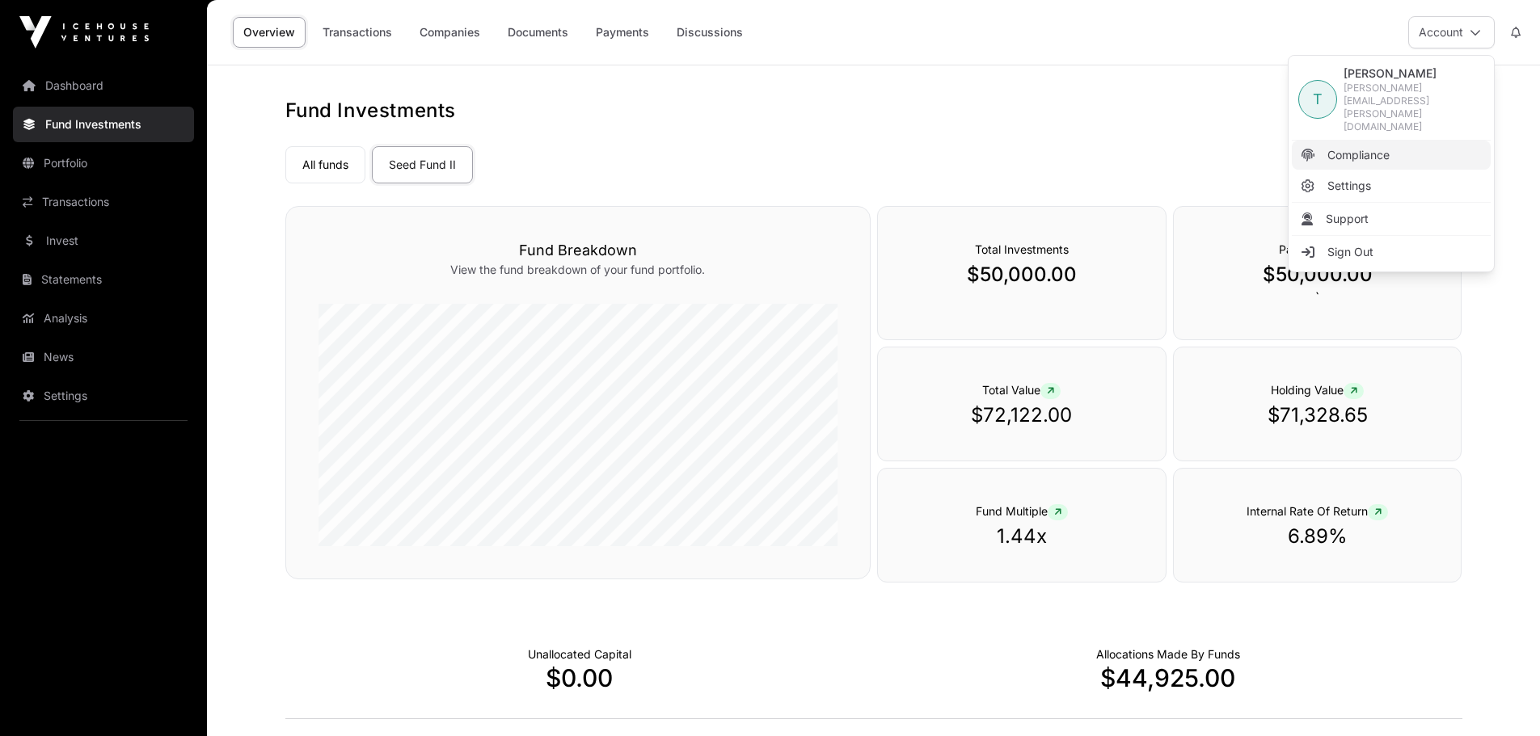 The width and height of the screenshot is (1540, 736). Describe the element at coordinates (1451, 32) in the screenshot. I see `button: Account` at that location.